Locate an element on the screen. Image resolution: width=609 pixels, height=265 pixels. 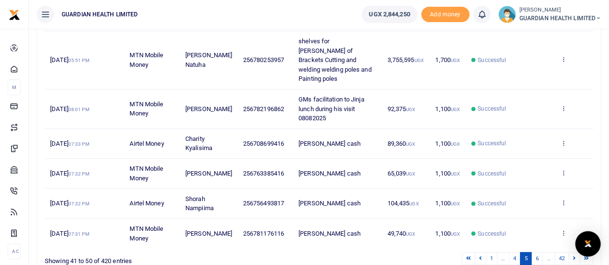
span: 256756493817 is located at coordinates (263, 203).